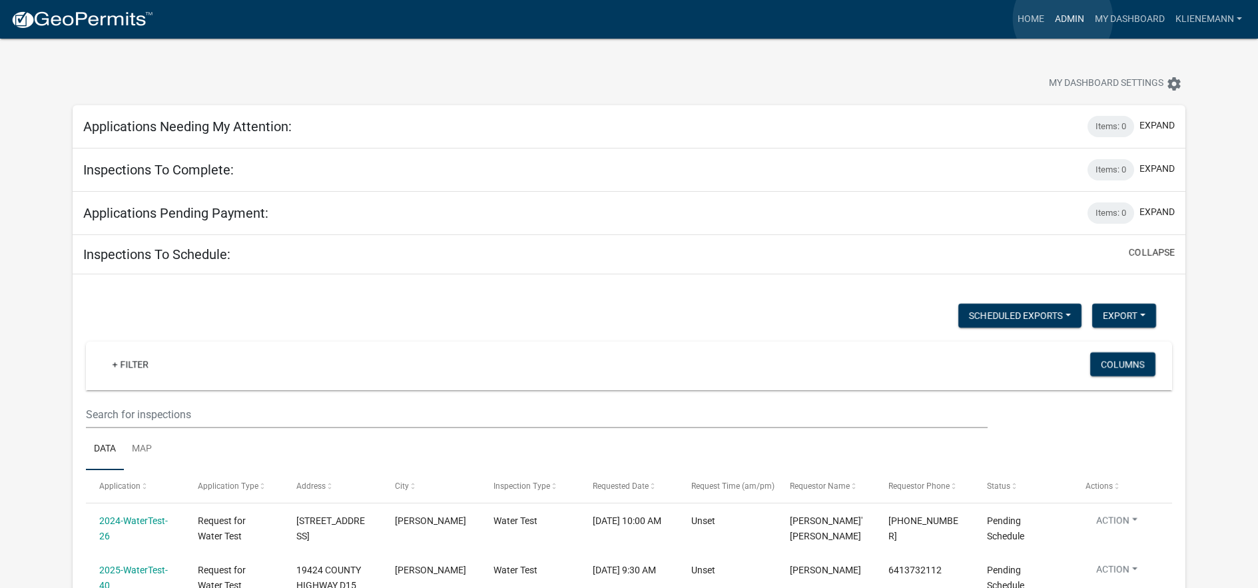  I want to click on h5: Inspections To Schedule:, so click(156, 254).